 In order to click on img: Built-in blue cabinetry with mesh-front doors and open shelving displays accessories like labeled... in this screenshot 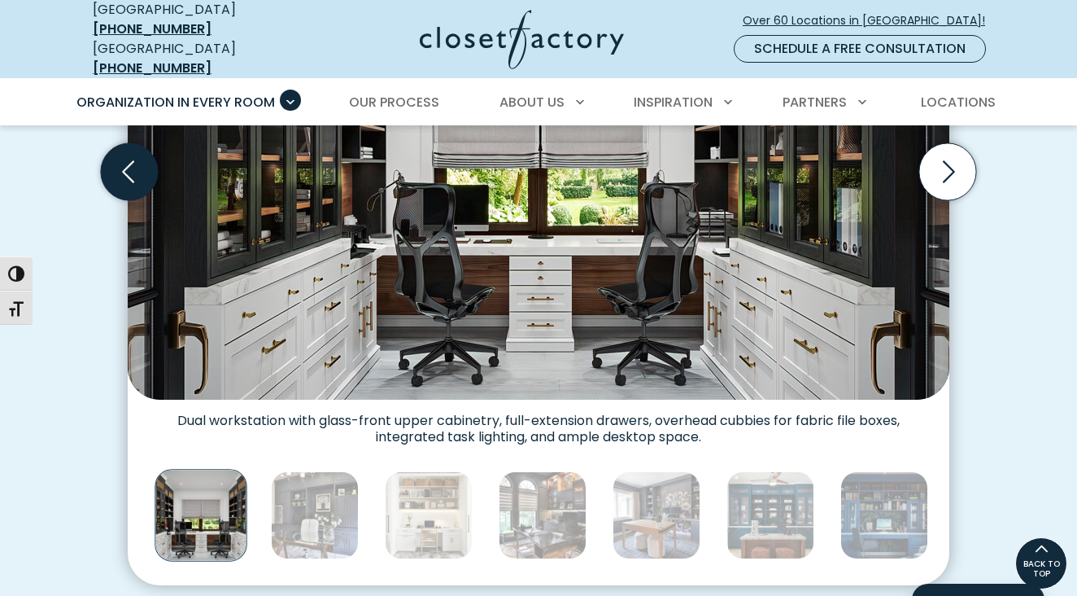, I will do `click(770, 515)`.